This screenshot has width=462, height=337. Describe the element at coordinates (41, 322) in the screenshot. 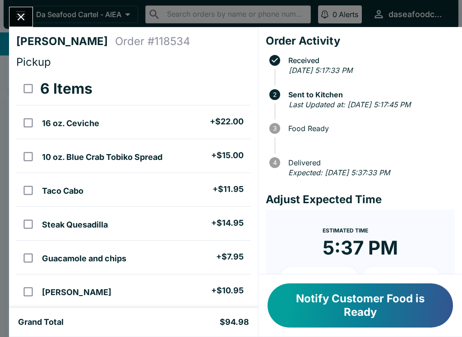

I see `h5: Grand Total` at that location.